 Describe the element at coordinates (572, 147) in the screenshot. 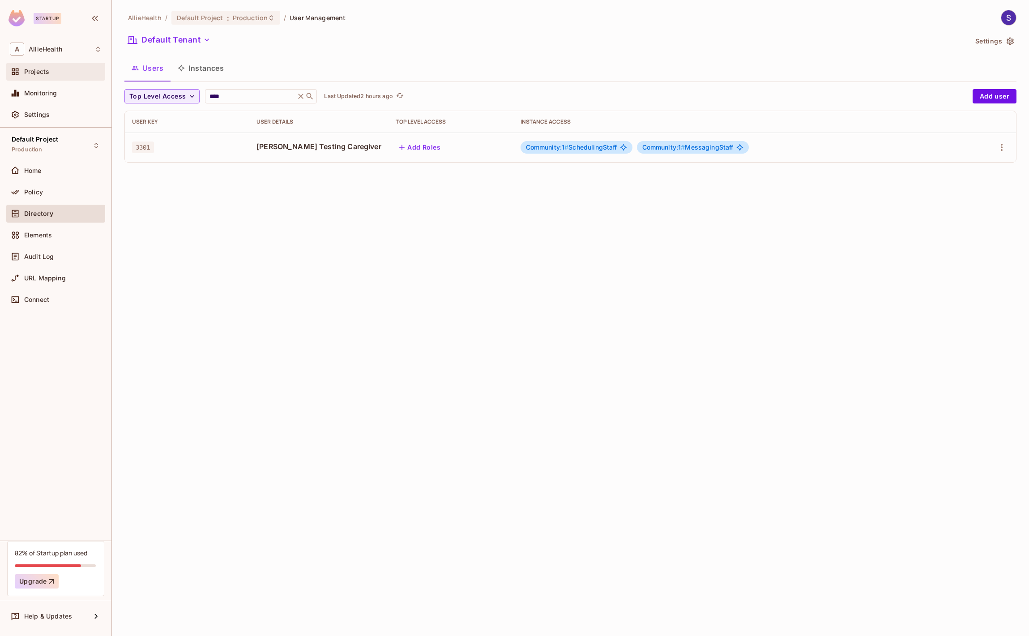

I see `span: SchedulingStaff` at that location.